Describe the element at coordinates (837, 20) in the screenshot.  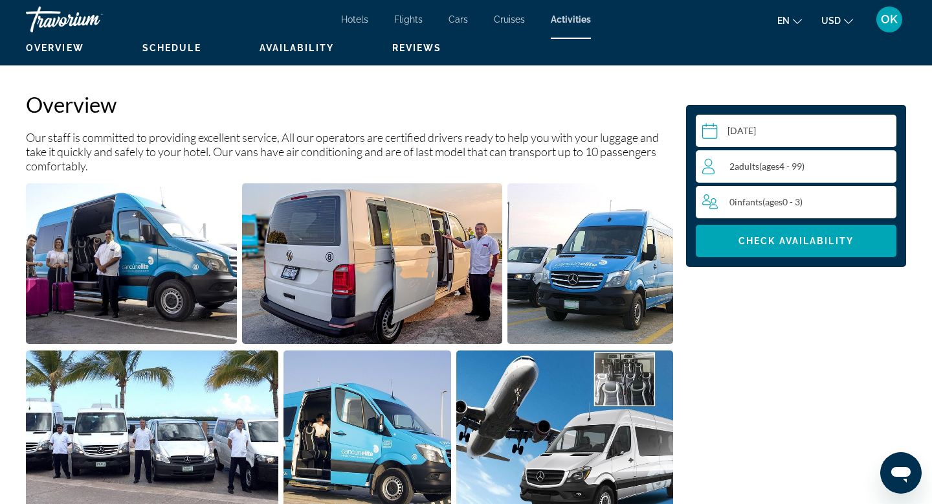
I see `button: Change currency` at that location.